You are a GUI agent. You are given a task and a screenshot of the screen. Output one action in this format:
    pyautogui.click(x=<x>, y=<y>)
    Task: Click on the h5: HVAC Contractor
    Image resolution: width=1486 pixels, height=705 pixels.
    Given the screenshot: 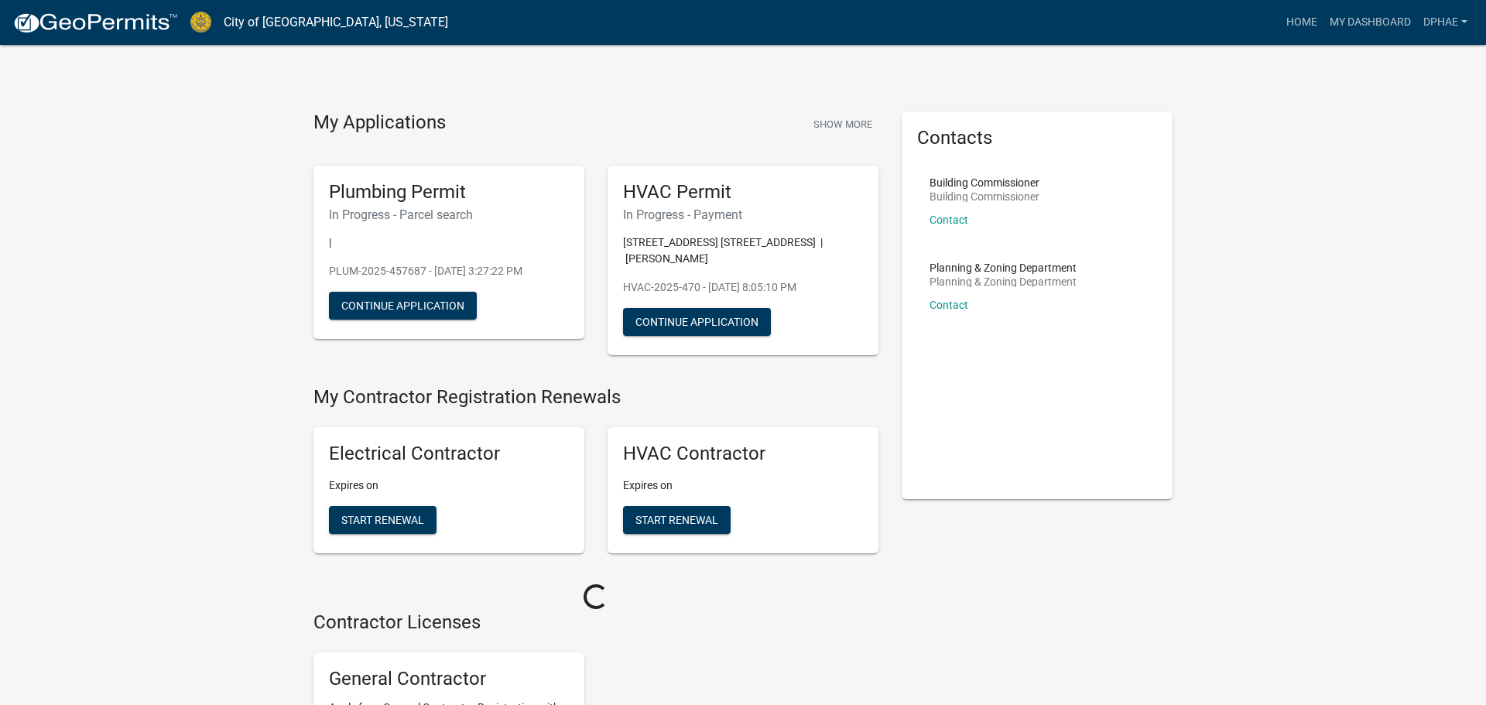 What is the action you would take?
    pyautogui.click(x=743, y=454)
    